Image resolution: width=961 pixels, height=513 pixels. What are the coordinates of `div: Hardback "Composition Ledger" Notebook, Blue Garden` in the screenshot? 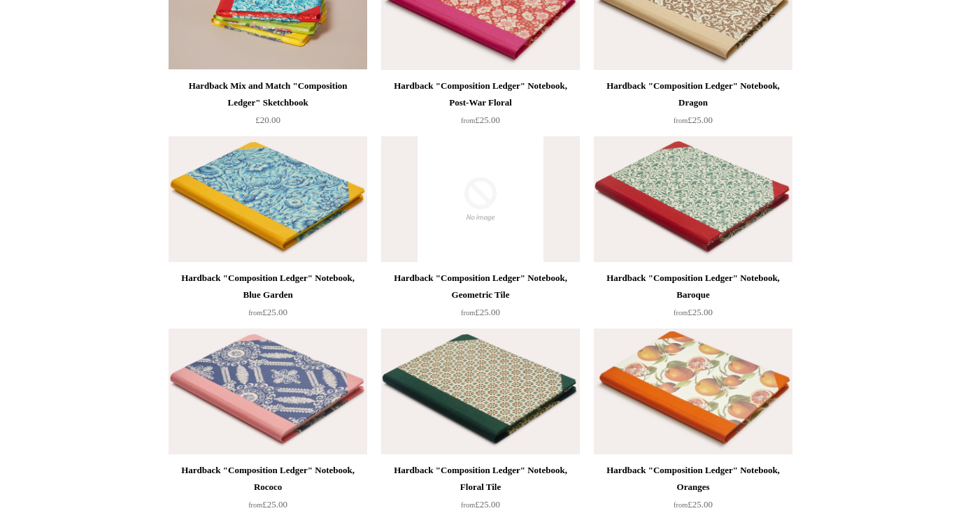 It's located at (268, 287).